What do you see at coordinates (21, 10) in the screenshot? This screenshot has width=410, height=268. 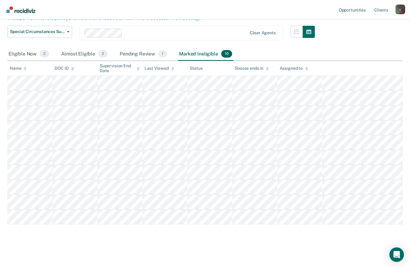 I see `img: Recidiviz` at bounding box center [21, 10].